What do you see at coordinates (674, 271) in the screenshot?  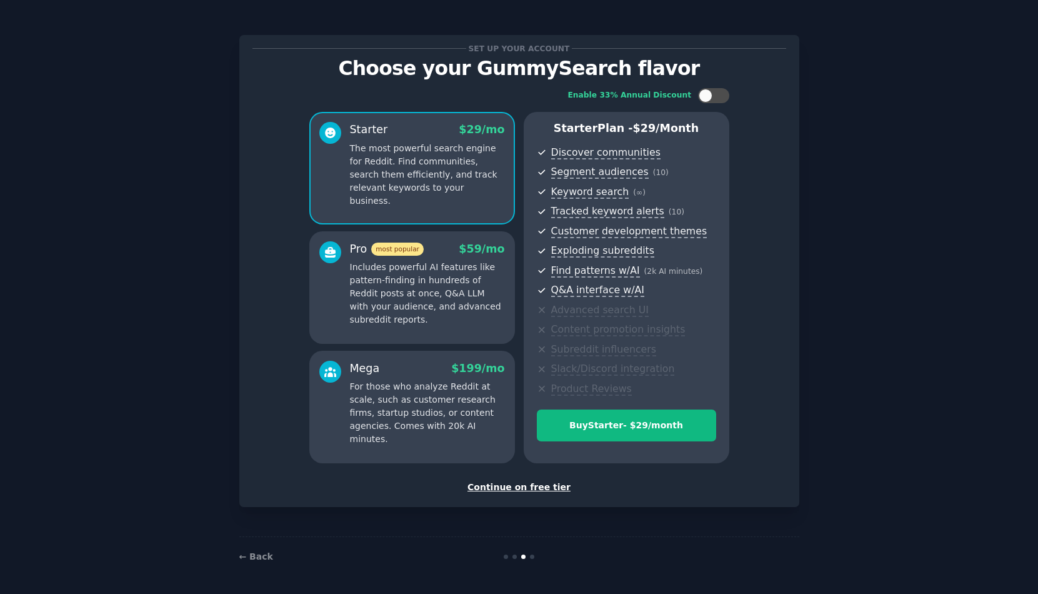 I see `span: ( 2k AI minutes )` at bounding box center [674, 271].